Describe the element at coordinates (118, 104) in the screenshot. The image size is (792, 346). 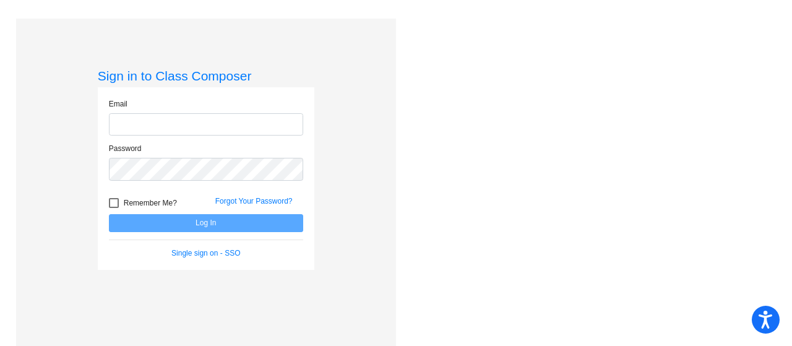
I see `label: Email` at that location.